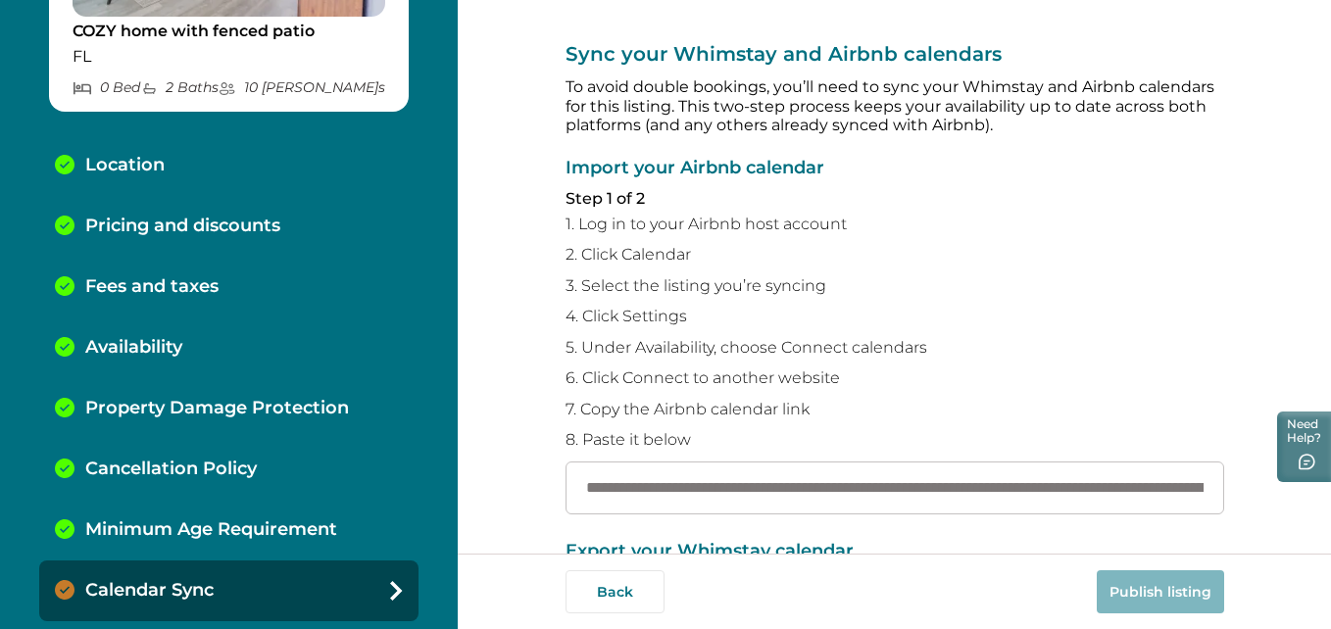 This screenshot has width=1331, height=629. Describe the element at coordinates (895, 378) in the screenshot. I see `p: 6. Click Connect to another website` at that location.